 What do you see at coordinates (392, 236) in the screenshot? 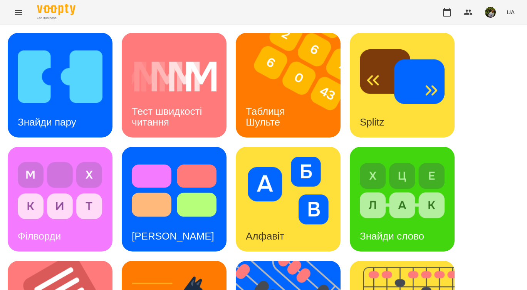
I see `h3: Знайди слово` at bounding box center [392, 236].